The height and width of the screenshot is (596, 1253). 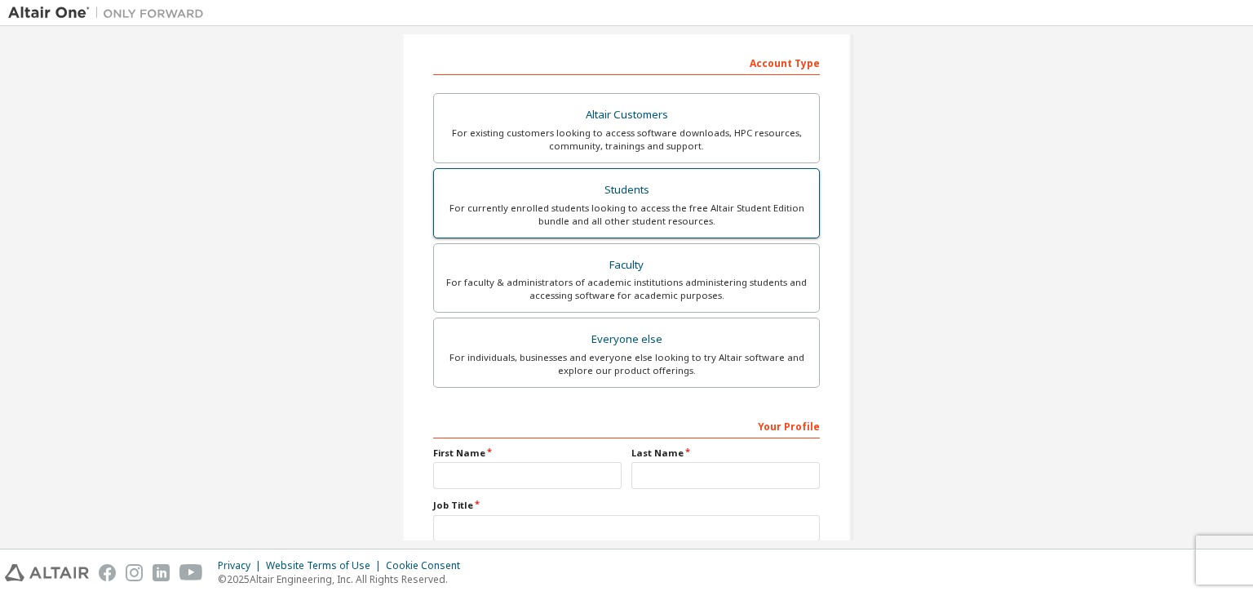 What do you see at coordinates (627, 425) in the screenshot?
I see `div: Your Profile` at bounding box center [627, 425].